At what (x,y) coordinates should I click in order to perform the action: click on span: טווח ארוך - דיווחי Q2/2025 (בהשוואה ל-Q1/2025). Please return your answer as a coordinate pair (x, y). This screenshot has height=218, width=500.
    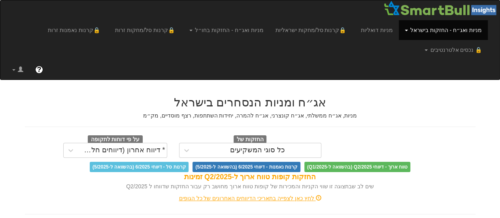
    Looking at the image, I should click on (357, 167).